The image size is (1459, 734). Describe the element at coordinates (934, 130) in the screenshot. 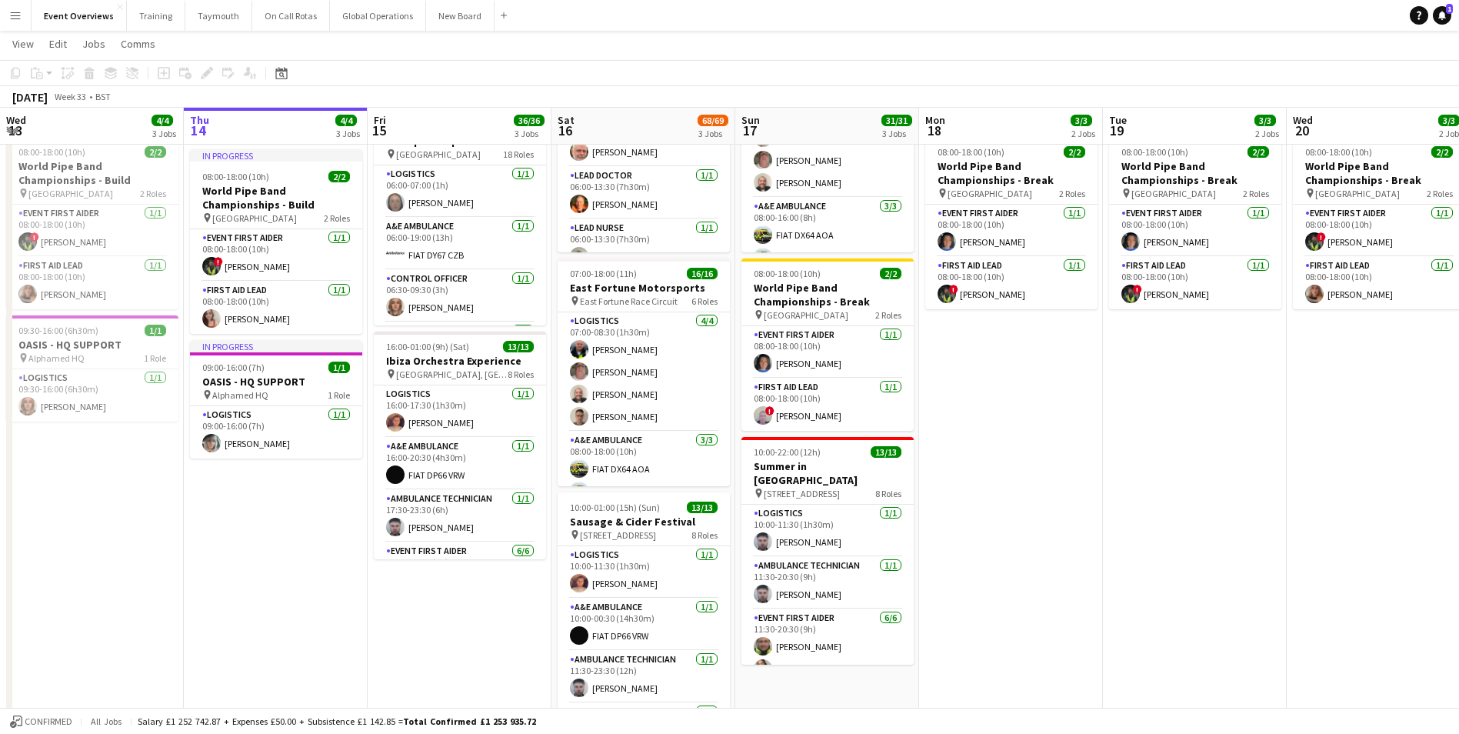

I see `span: 18` at that location.